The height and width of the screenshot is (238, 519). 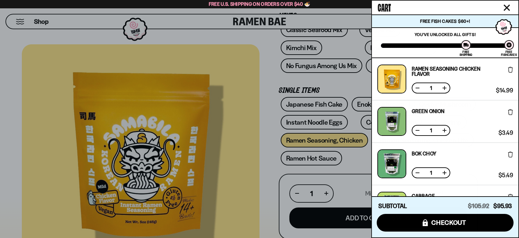 What do you see at coordinates (509, 53) in the screenshot?
I see `div: Free Fishcakes` at bounding box center [509, 53].